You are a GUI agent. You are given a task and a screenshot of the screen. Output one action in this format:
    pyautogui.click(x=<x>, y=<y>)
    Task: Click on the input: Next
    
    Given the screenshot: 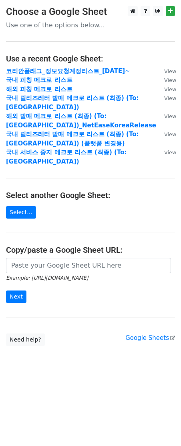 What is the action you would take?
    pyautogui.click(x=16, y=296)
    